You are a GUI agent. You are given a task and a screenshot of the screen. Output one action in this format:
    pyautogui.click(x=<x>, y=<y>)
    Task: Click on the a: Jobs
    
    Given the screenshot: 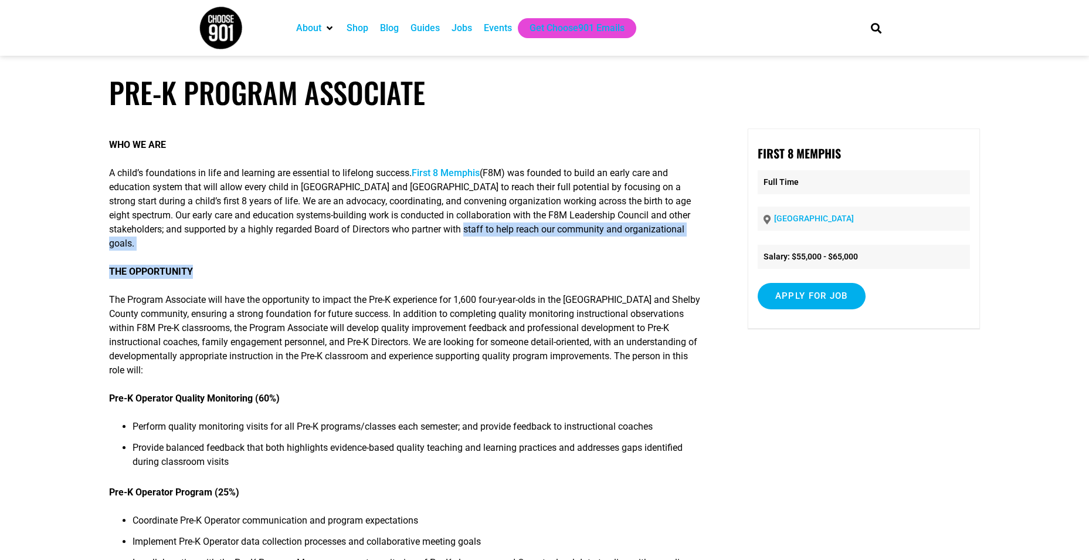 What is the action you would take?
    pyautogui.click(x=462, y=28)
    